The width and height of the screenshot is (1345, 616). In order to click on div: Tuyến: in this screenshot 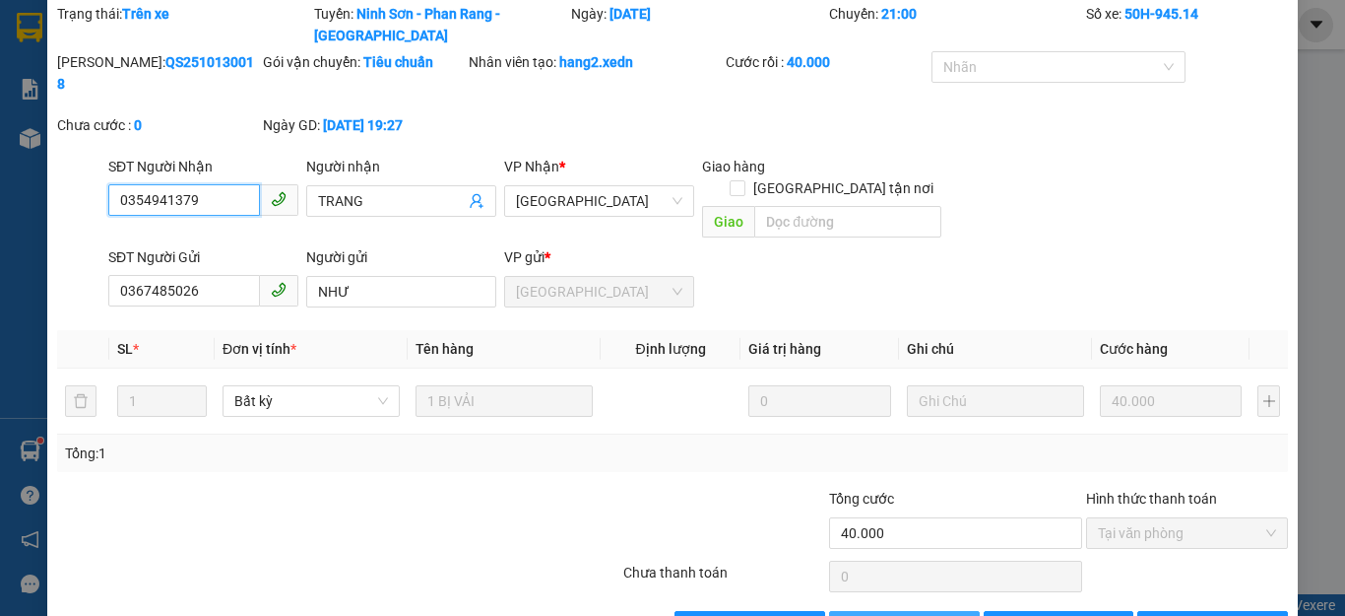, I will do `click(440, 25)`.